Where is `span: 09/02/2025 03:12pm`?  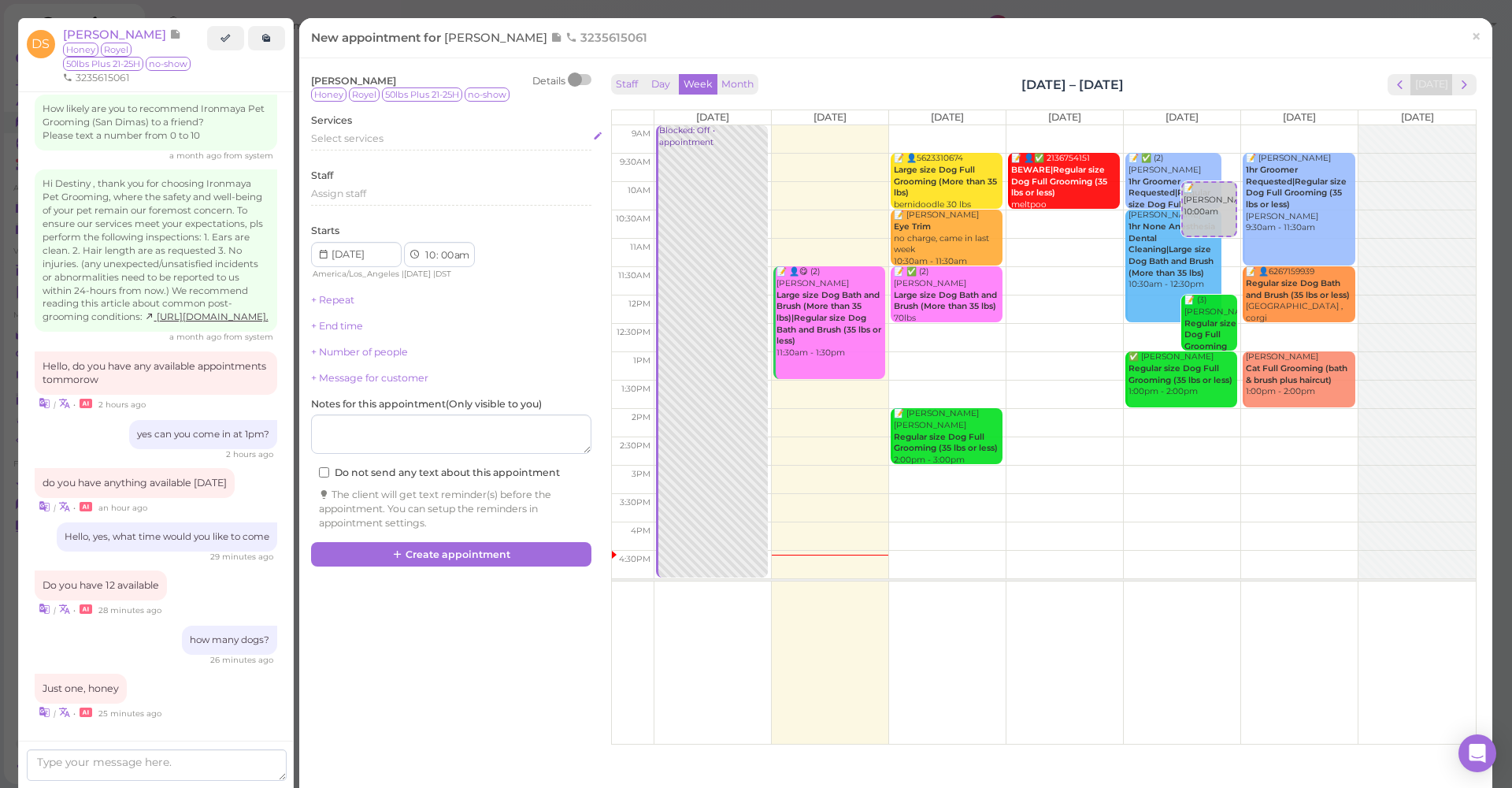 span: 09/02/2025 03:12pm is located at coordinates (123, 507).